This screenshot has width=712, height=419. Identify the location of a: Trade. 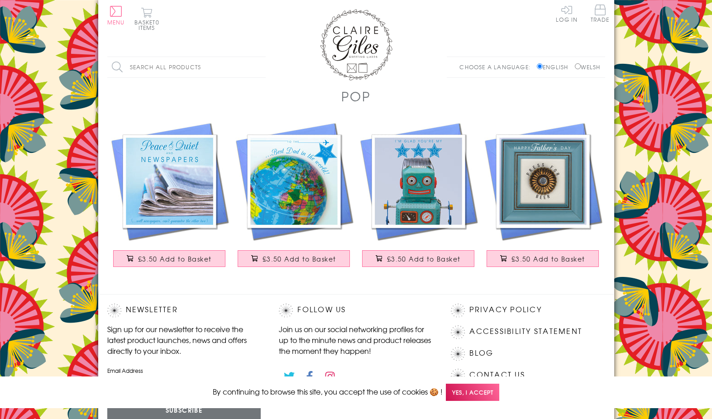
(601, 14).